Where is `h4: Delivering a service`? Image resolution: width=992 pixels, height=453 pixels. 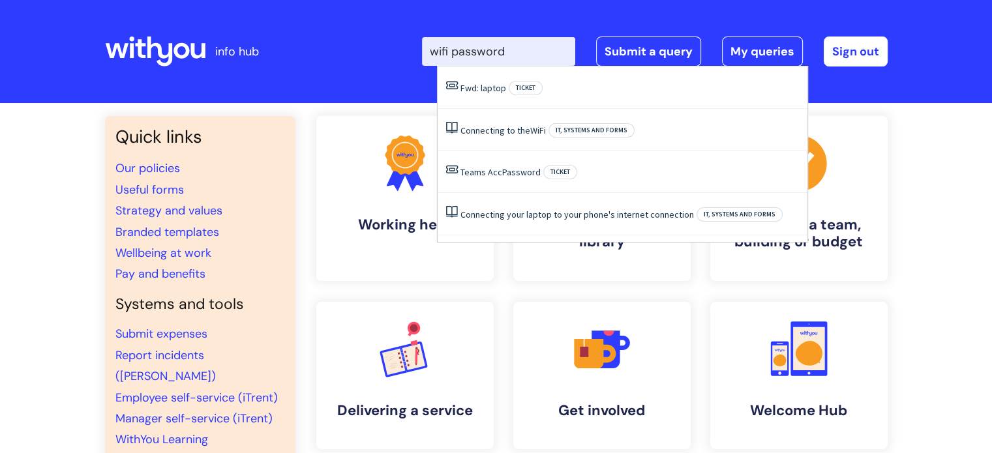
h4: Delivering a service is located at coordinates (405, 411).